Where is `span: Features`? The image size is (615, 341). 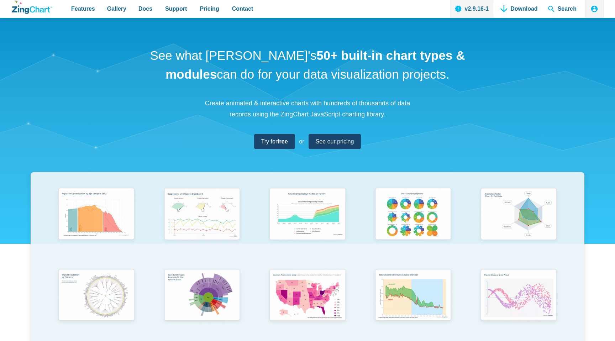
span: Features is located at coordinates (83, 9).